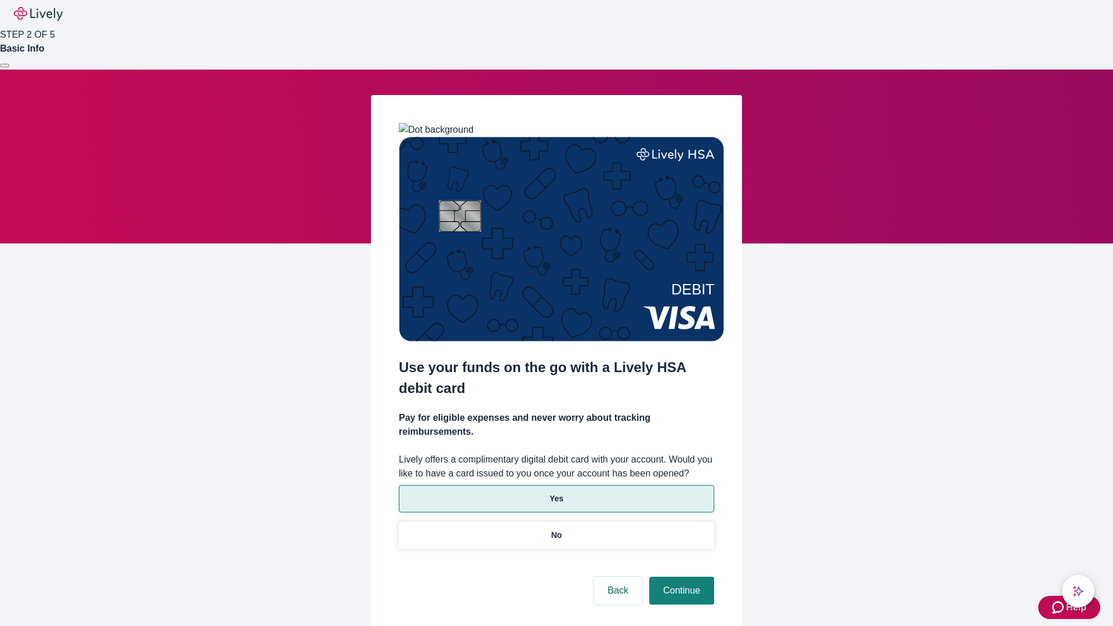 The height and width of the screenshot is (626, 1113). What do you see at coordinates (436, 130) in the screenshot?
I see `img: Dot background` at bounding box center [436, 130].